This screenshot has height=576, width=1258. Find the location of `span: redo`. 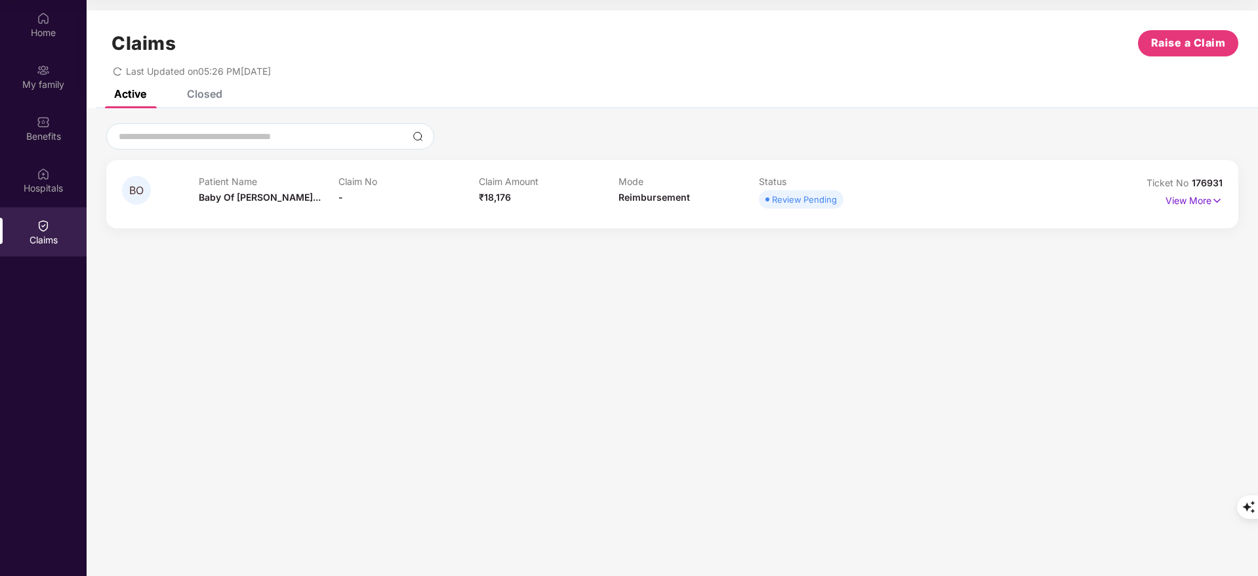

span: redo is located at coordinates (117, 71).